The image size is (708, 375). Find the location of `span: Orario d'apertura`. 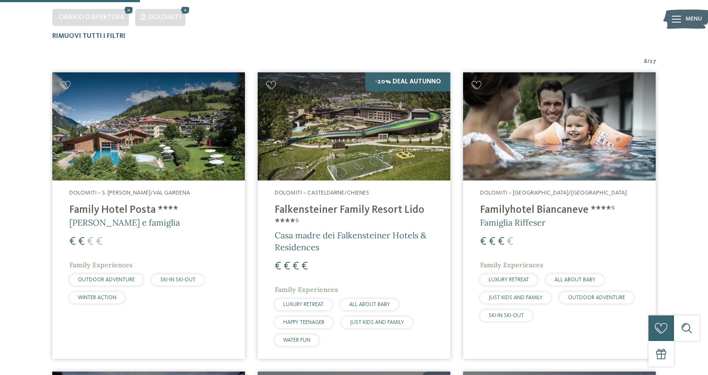

span: Orario d'apertura is located at coordinates (91, 17).